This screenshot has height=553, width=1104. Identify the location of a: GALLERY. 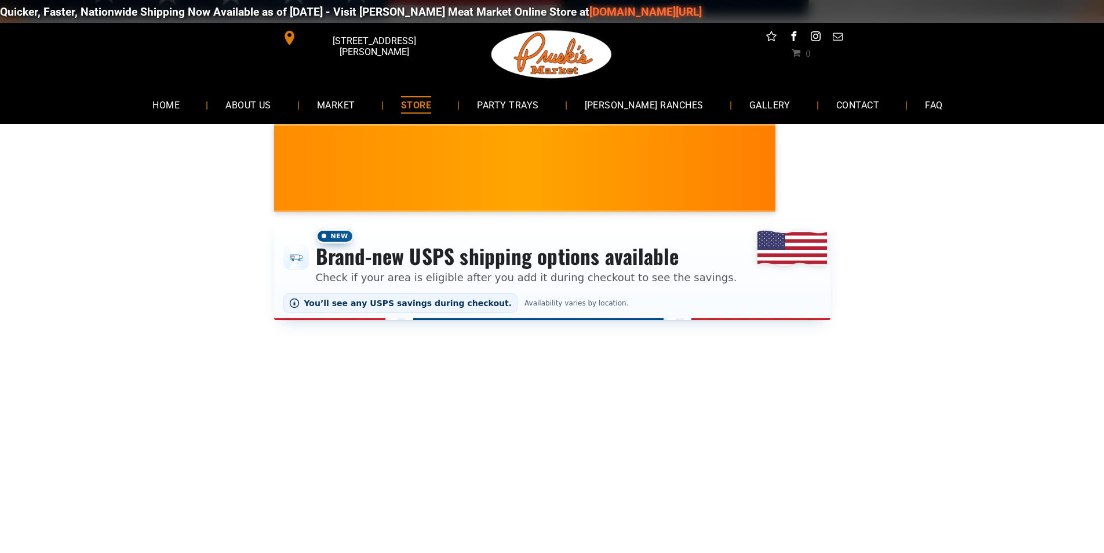
(769, 104).